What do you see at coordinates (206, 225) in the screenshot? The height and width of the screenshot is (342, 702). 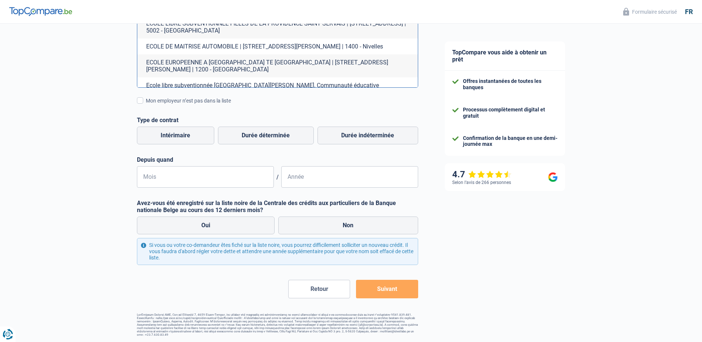 I see `label: Oui` at bounding box center [206, 225].